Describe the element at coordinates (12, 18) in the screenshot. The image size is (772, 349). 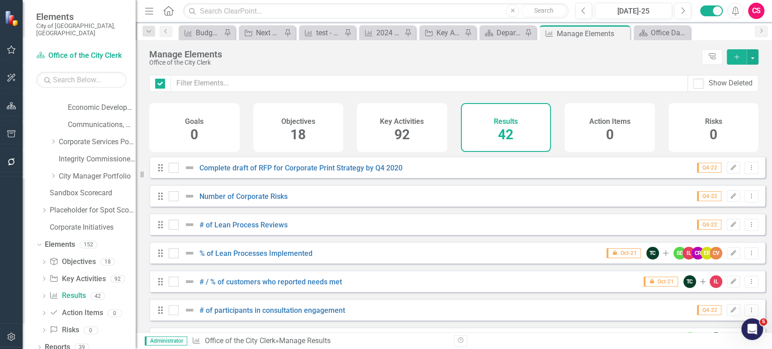
I see `img: ClearPoint Strategy` at that location.